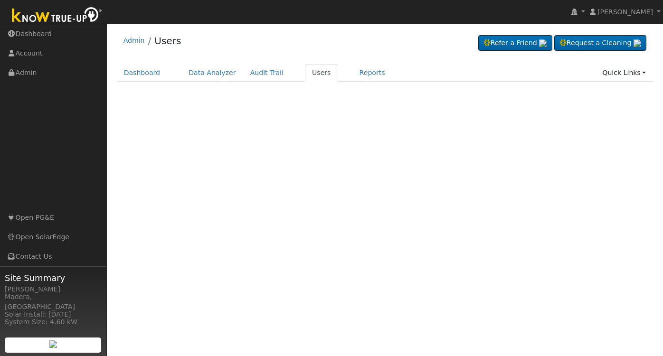  What do you see at coordinates (53, 278) in the screenshot?
I see `span: Site Summary` at bounding box center [53, 278].